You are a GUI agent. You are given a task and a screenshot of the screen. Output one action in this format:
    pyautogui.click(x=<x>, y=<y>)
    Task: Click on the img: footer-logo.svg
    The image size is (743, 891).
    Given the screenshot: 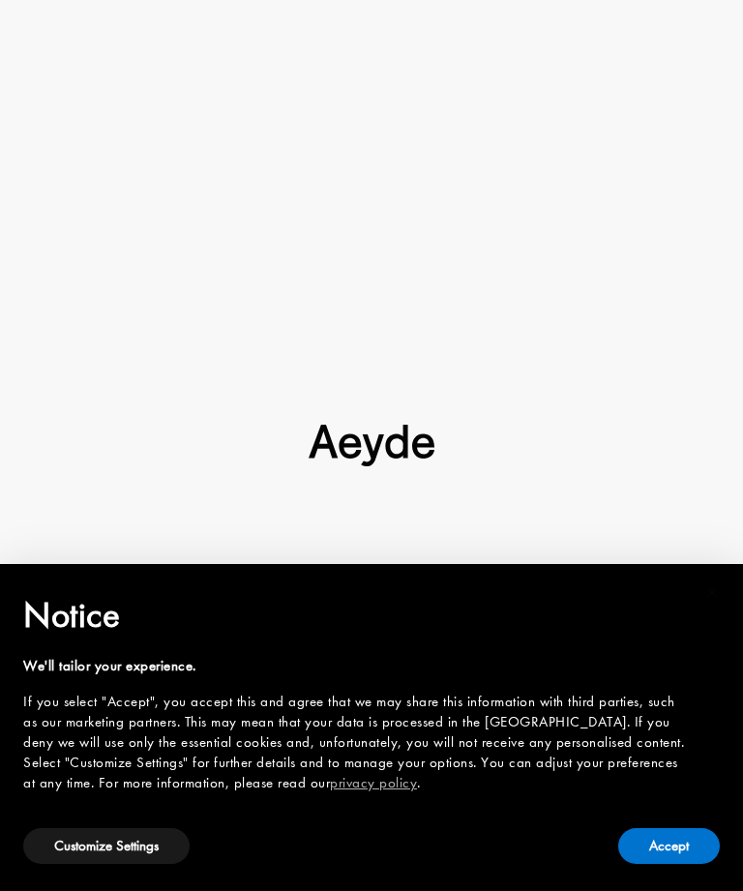 What is the action you would take?
    pyautogui.click(x=371, y=446)
    